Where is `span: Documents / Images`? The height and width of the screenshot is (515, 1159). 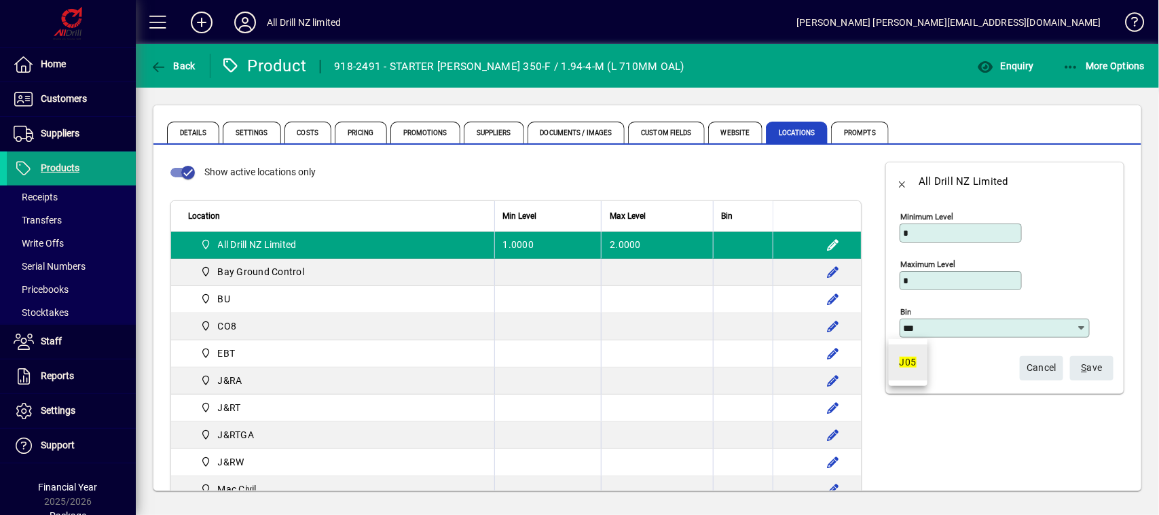
span: Documents / Images is located at coordinates (577, 132).